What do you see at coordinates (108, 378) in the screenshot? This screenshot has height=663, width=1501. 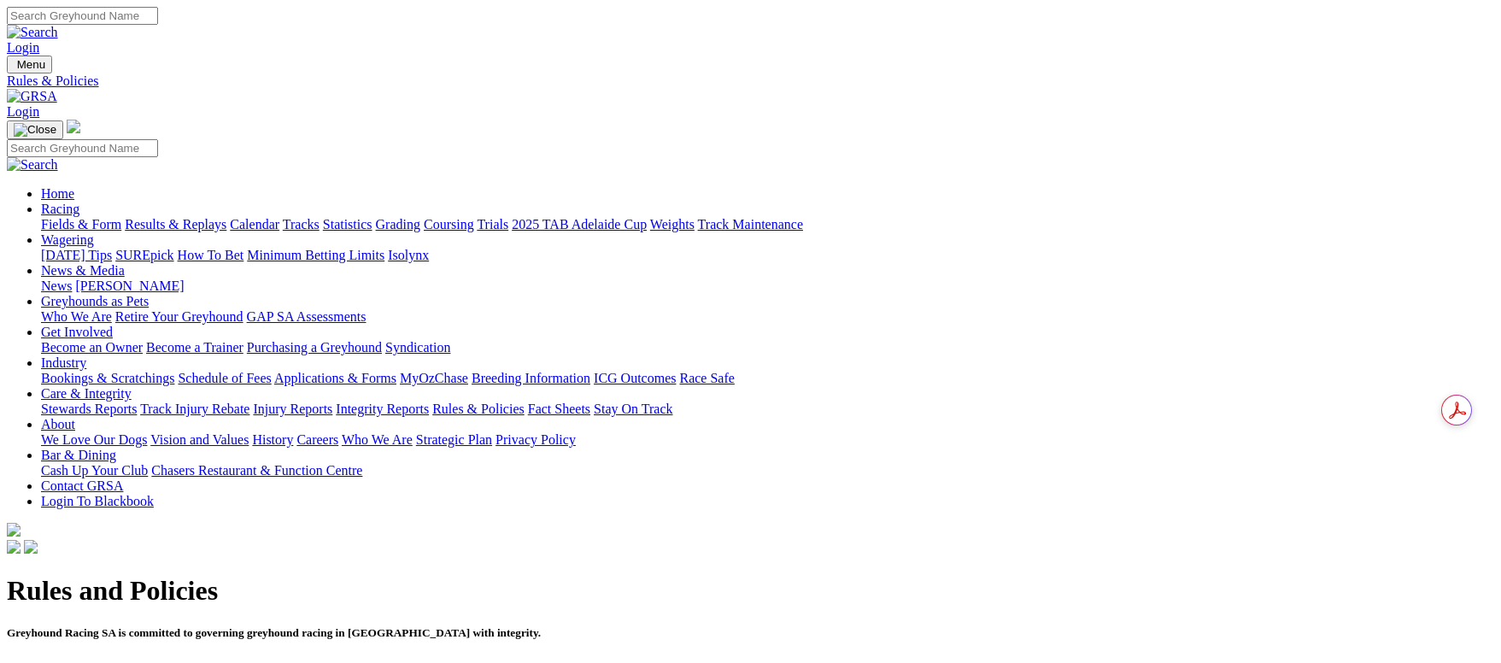 I see `a: Bookings & Scratchings` at bounding box center [108, 378].